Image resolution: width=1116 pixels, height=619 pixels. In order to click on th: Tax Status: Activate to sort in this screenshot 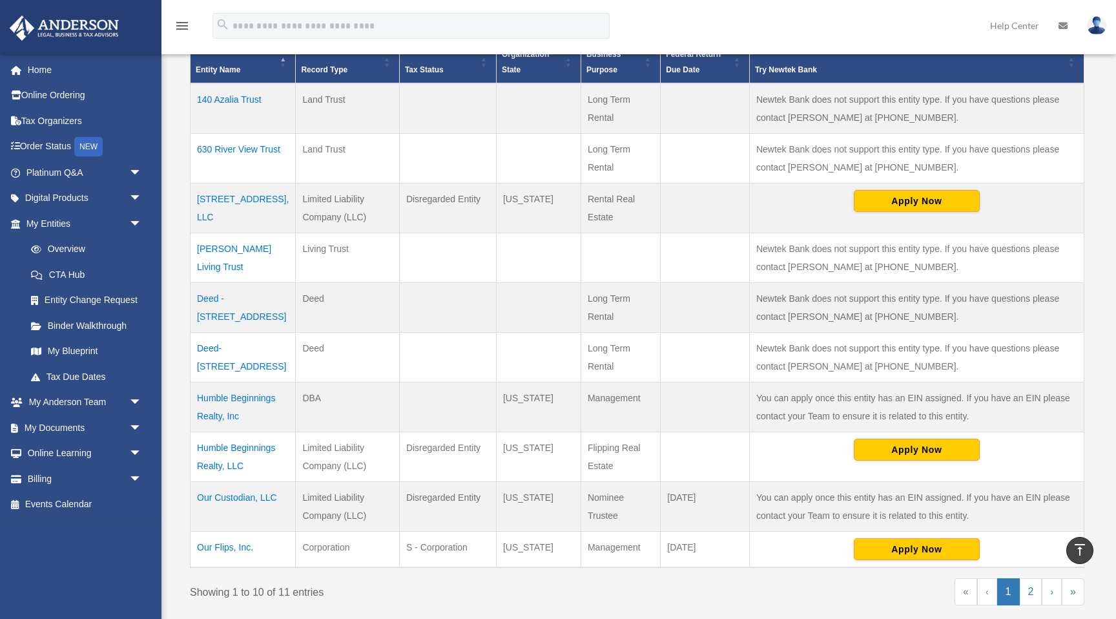, I will do `click(448, 63)`.